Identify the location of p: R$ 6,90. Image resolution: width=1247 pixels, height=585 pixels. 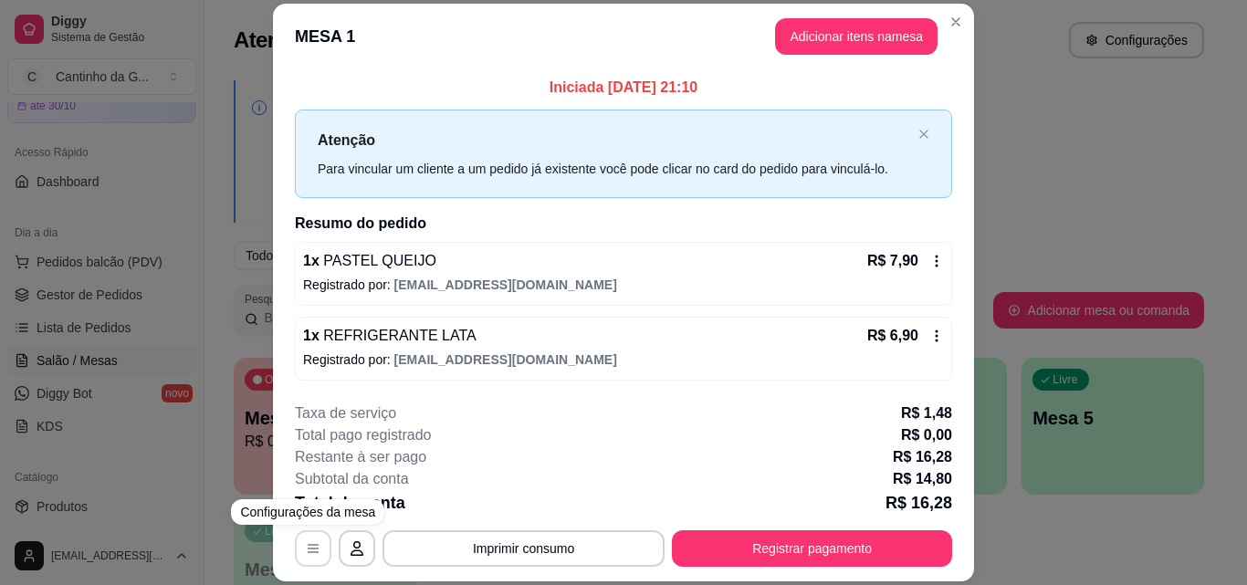
(893, 336).